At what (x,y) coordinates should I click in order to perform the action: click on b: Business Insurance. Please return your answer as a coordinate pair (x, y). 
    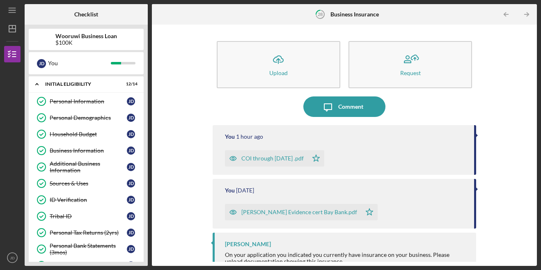
    Looking at the image, I should click on (355, 14).